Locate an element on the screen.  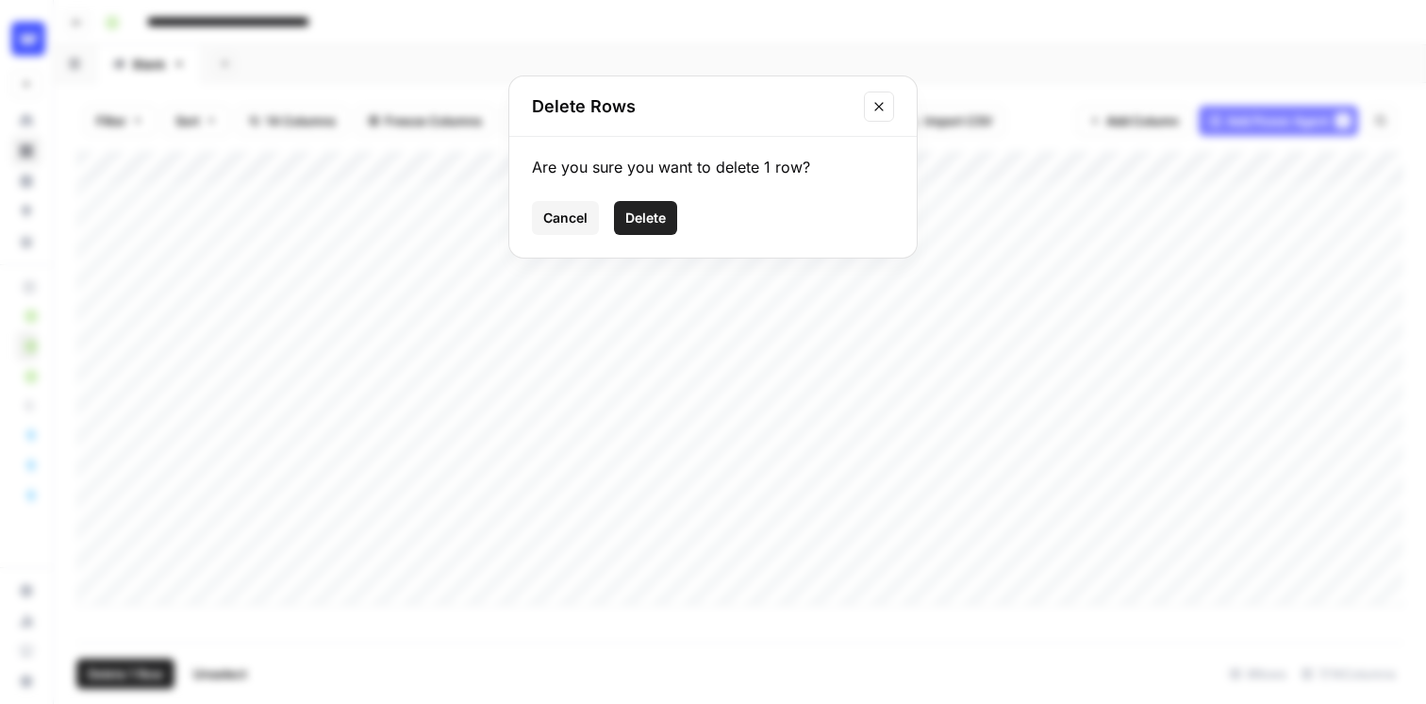
button: Delete is located at coordinates (645, 218).